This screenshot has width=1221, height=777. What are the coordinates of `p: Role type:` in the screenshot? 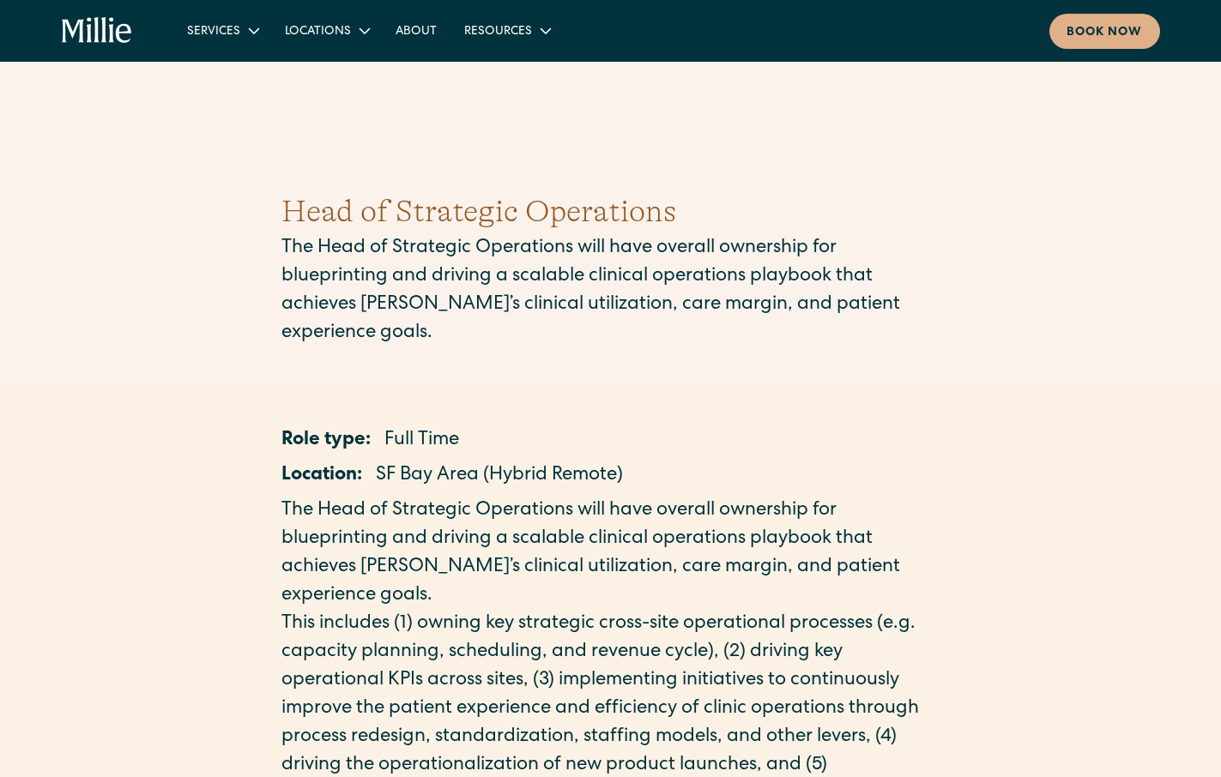 It's located at (326, 441).